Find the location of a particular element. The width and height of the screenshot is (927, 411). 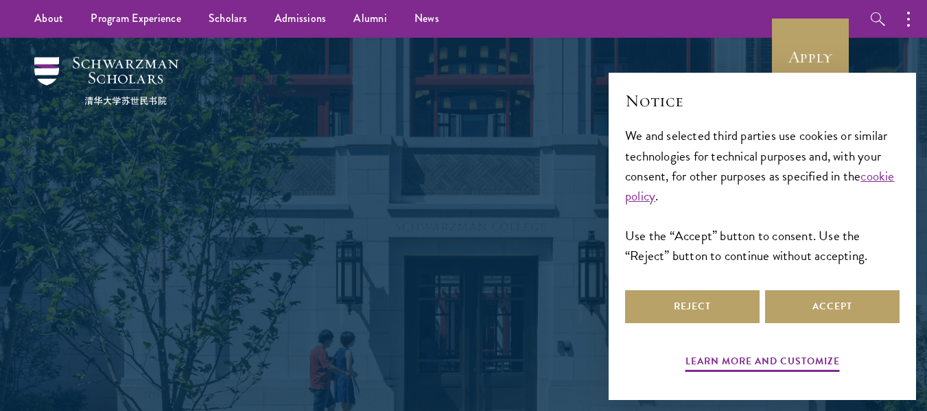

img: Schwarzman Scholars is located at coordinates (106, 81).